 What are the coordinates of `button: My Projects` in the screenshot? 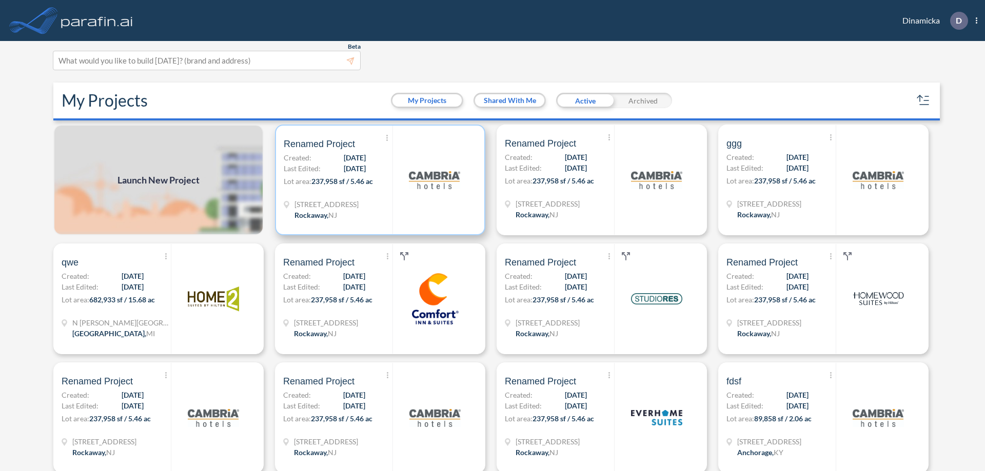 It's located at (427, 101).